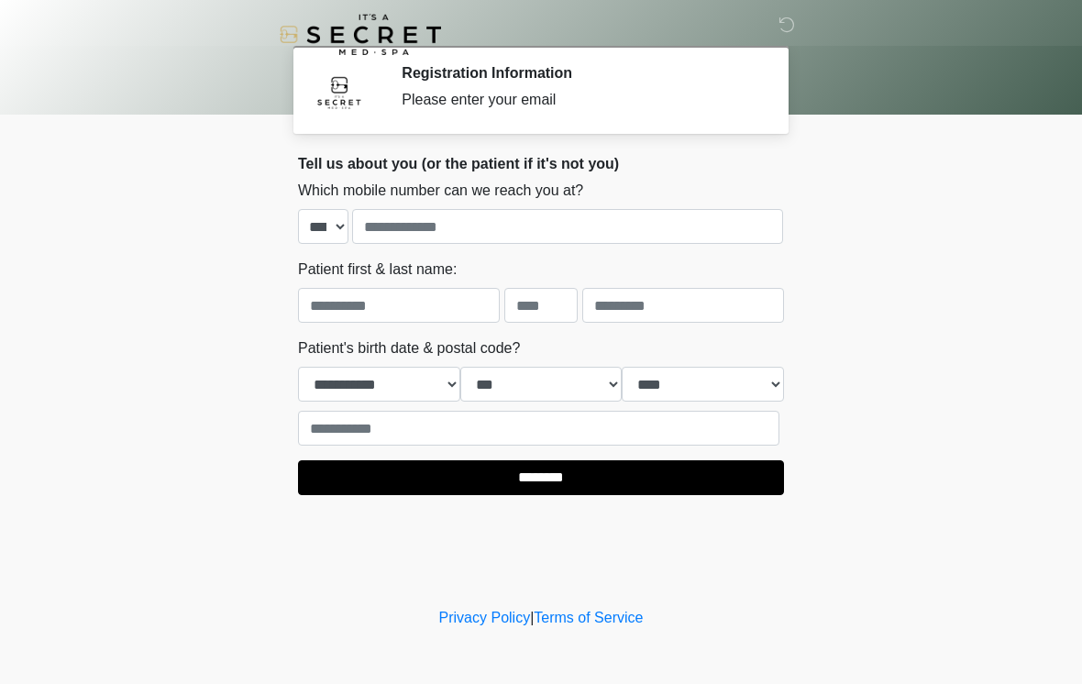  I want to click on img: Agent Avatar, so click(339, 92).